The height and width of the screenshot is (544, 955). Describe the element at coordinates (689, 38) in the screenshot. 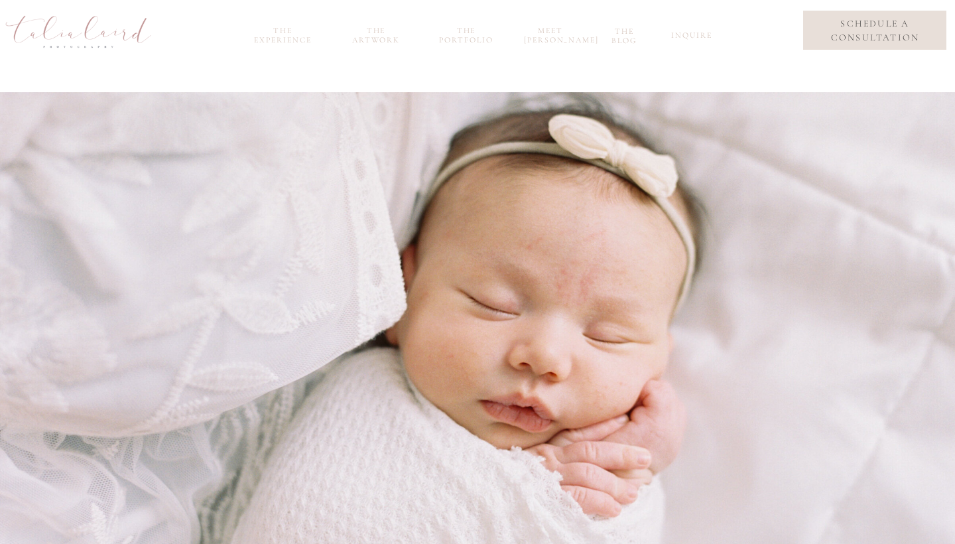

I see `a: inquire` at that location.